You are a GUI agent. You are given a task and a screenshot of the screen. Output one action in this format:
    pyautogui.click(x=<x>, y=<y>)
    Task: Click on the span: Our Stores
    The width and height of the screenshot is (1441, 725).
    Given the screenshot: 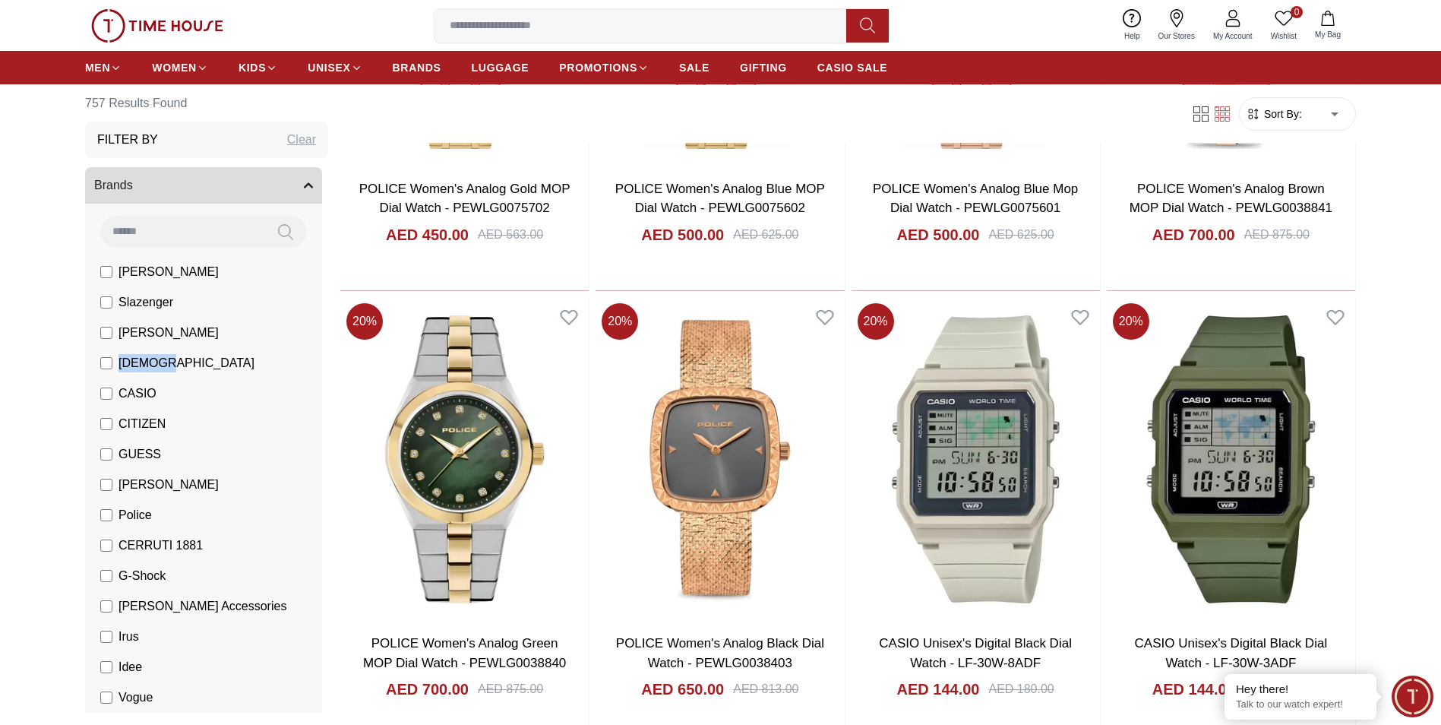 What is the action you would take?
    pyautogui.click(x=1177, y=36)
    